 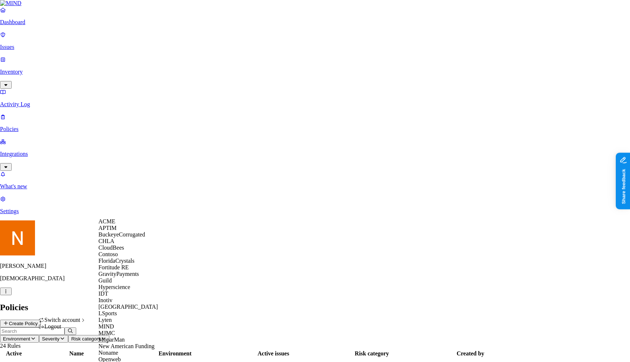 What do you see at coordinates (107, 221) in the screenshot?
I see `span: ACME` at bounding box center [107, 221].